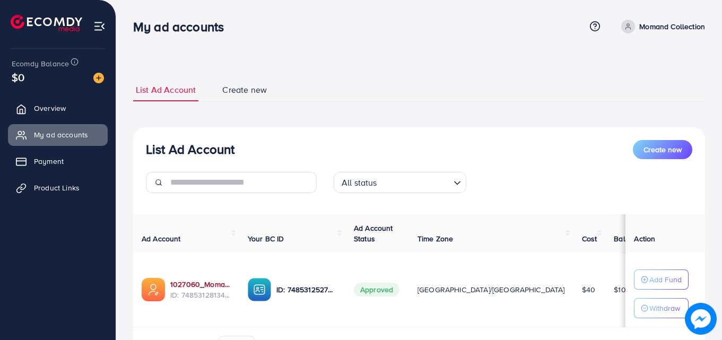 Image resolution: width=722 pixels, height=340 pixels. Describe the element at coordinates (661, 27) in the screenshot. I see `a: Momand Collection` at that location.